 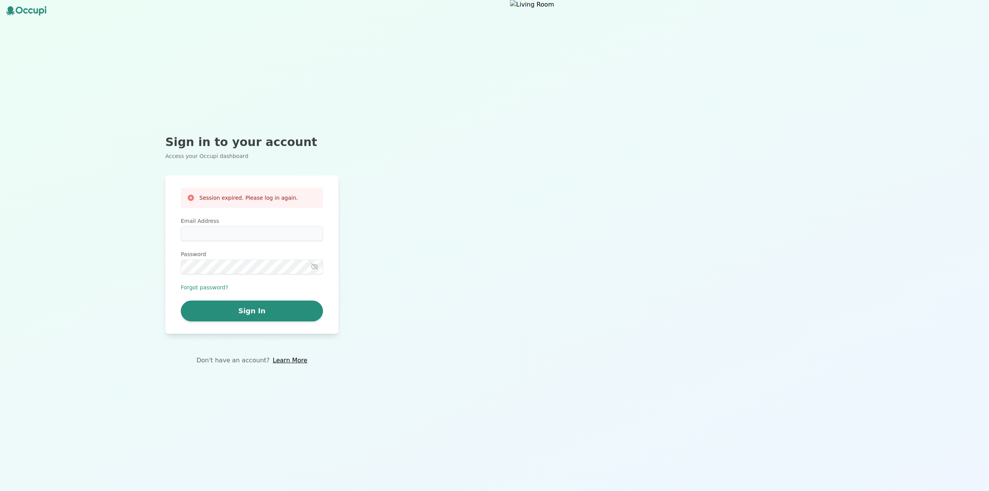 What do you see at coordinates (252, 254) in the screenshot?
I see `label: Password` at bounding box center [252, 254].